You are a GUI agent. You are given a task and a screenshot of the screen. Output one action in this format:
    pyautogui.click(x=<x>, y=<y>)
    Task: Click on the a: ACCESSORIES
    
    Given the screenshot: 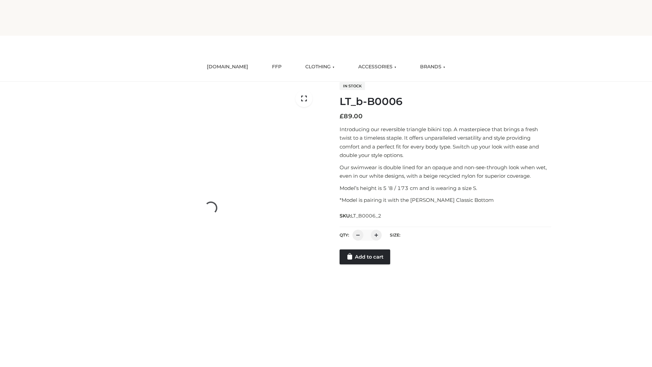 What is the action you would take?
    pyautogui.click(x=377, y=67)
    